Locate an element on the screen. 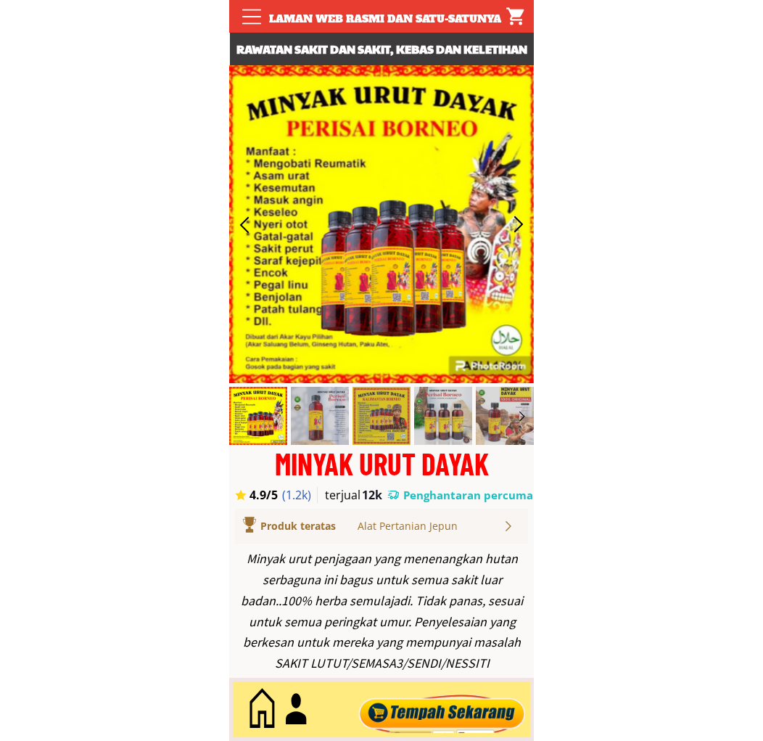  div: Minyak urut penjagaan yang menenangkan hutan serbaguna ini bagus untuk semua sakit luar badan..10... is located at coordinates (382, 611).